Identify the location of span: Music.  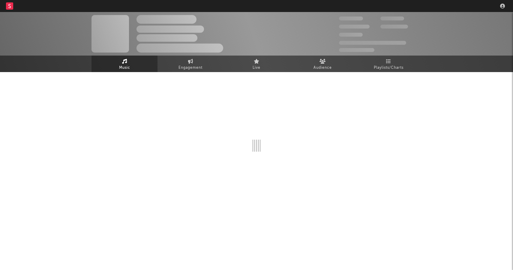
(125, 68).